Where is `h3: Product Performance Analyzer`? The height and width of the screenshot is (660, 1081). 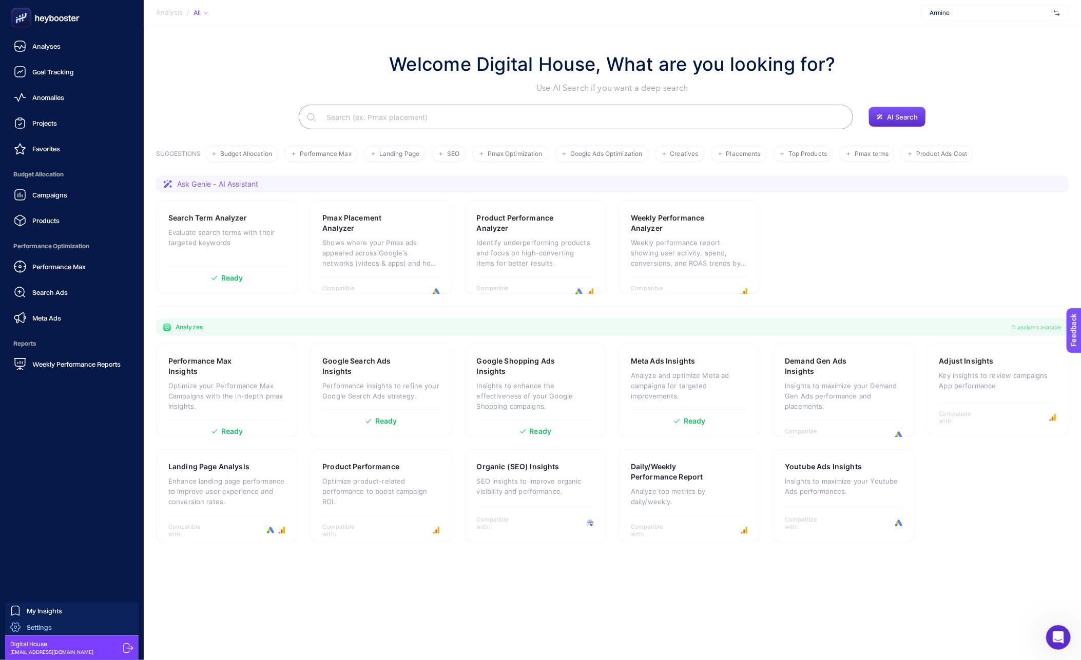 h3: Product Performance Analyzer is located at coordinates (520, 223).